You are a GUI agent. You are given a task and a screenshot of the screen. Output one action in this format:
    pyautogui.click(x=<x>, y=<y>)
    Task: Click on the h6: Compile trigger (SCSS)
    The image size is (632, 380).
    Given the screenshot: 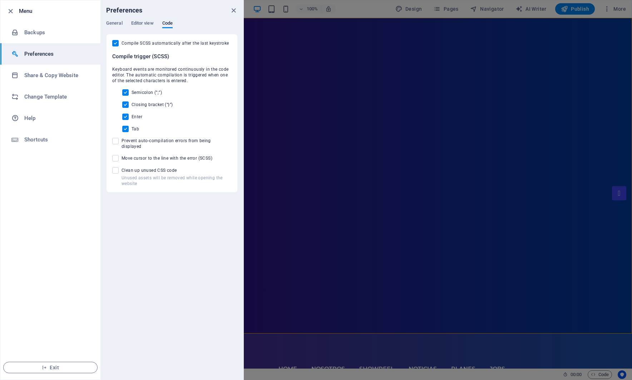 What is the action you would take?
    pyautogui.click(x=172, y=56)
    